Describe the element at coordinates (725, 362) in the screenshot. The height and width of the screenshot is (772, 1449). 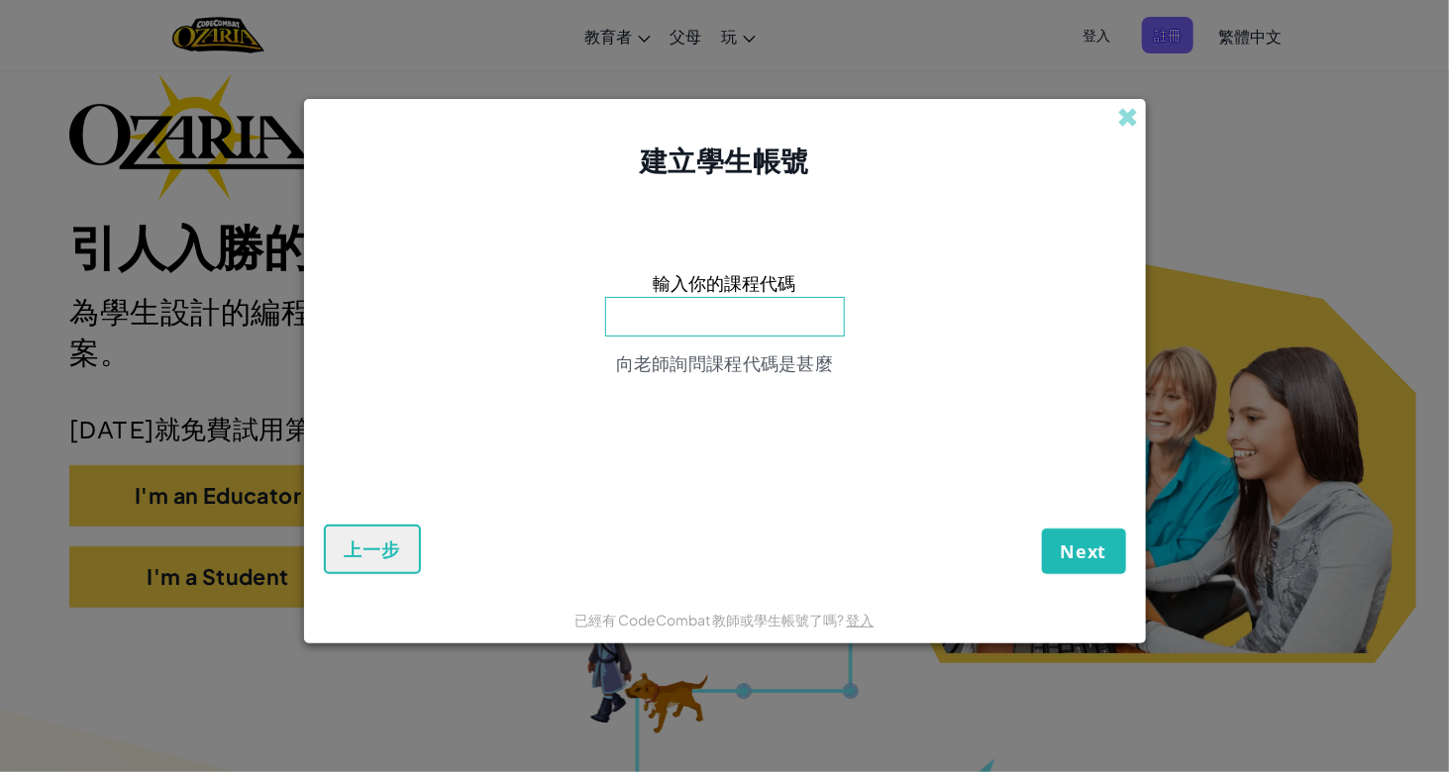
I see `span: 向老師詢問課程代碼是甚麼` at that location.